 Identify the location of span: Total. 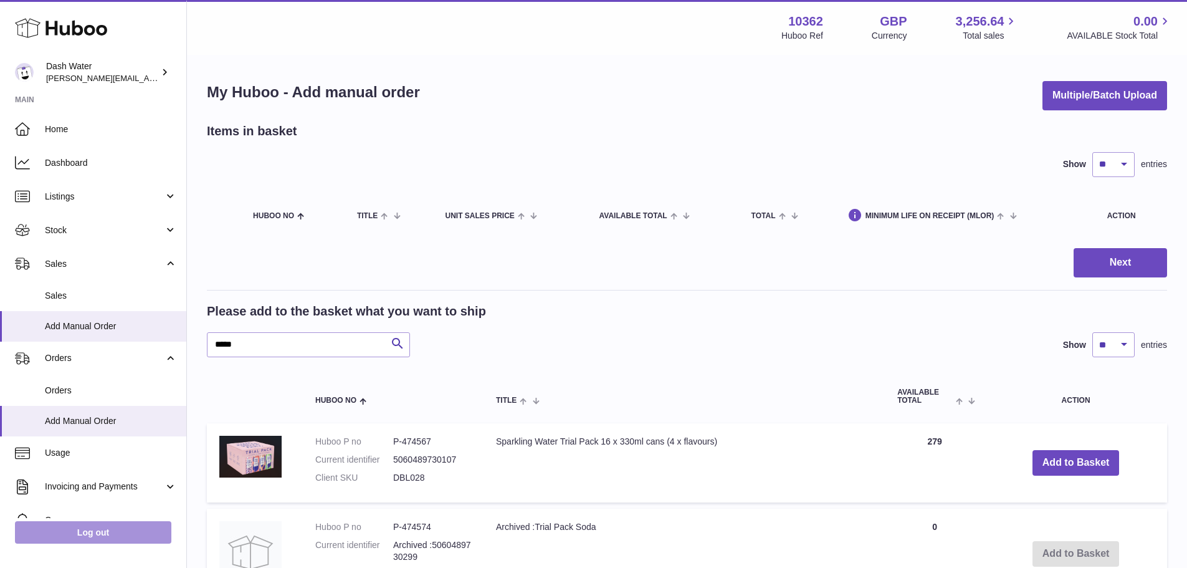
(763, 216).